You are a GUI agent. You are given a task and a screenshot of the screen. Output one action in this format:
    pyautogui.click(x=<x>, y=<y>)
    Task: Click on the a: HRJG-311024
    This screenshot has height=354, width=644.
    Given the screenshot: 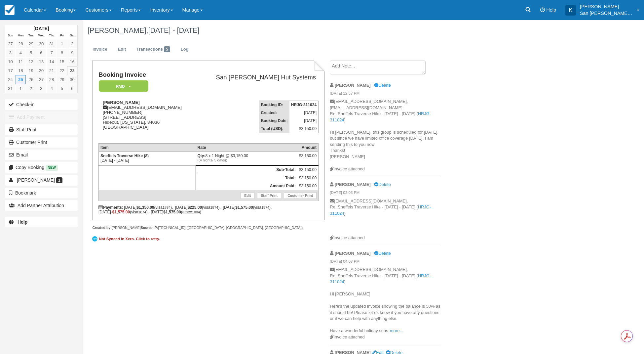 What is the action you would take?
    pyautogui.click(x=381, y=117)
    